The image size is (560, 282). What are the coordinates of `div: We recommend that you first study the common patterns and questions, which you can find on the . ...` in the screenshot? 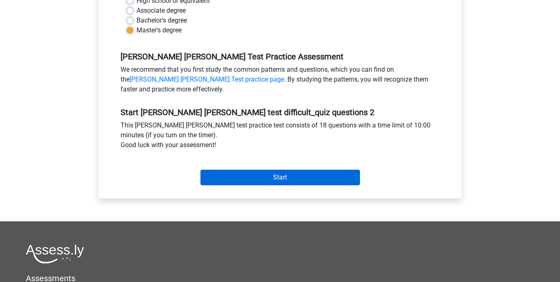 It's located at (280, 81).